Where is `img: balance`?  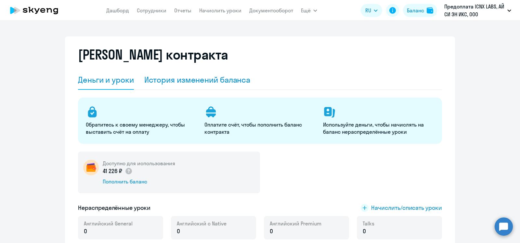
img: balance is located at coordinates (430, 10).